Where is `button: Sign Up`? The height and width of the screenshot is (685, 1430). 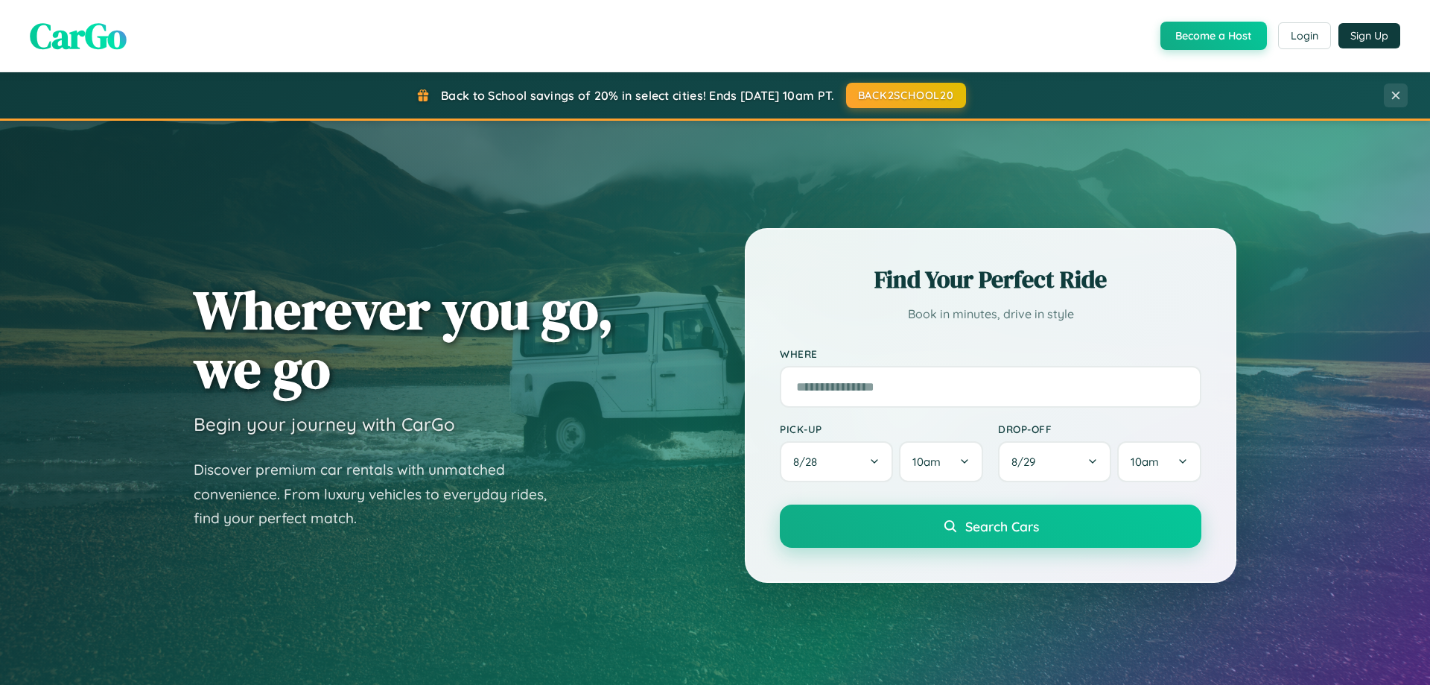
button: Sign Up is located at coordinates (1369, 36).